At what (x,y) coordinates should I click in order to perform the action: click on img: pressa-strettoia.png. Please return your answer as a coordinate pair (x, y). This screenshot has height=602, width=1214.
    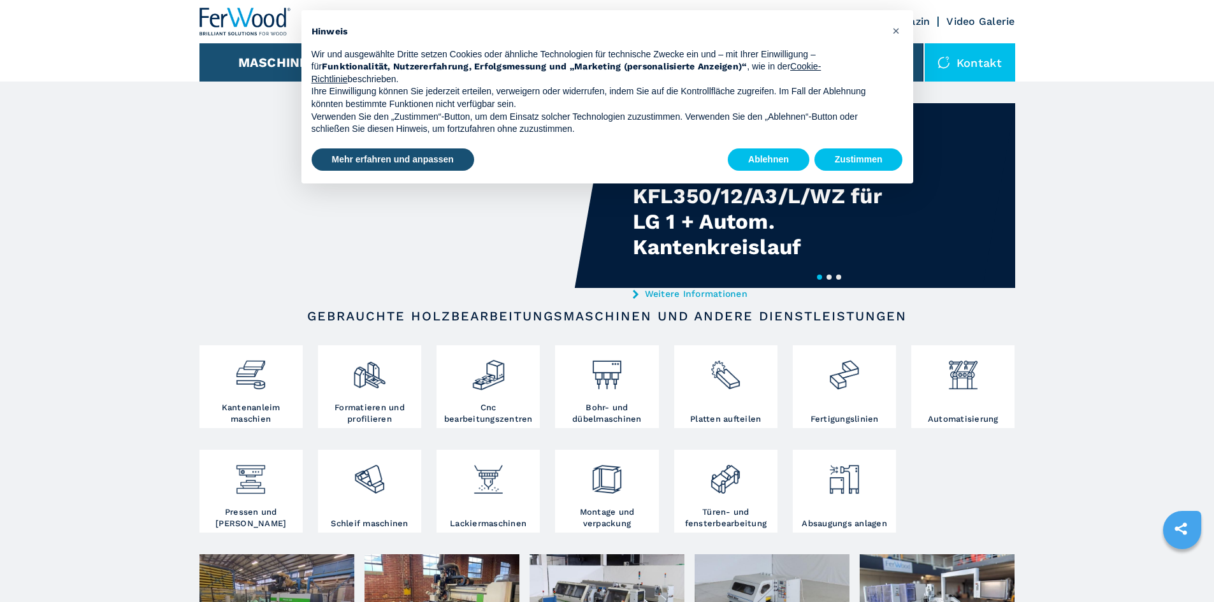
    Looking at the image, I should click on (250, 475).